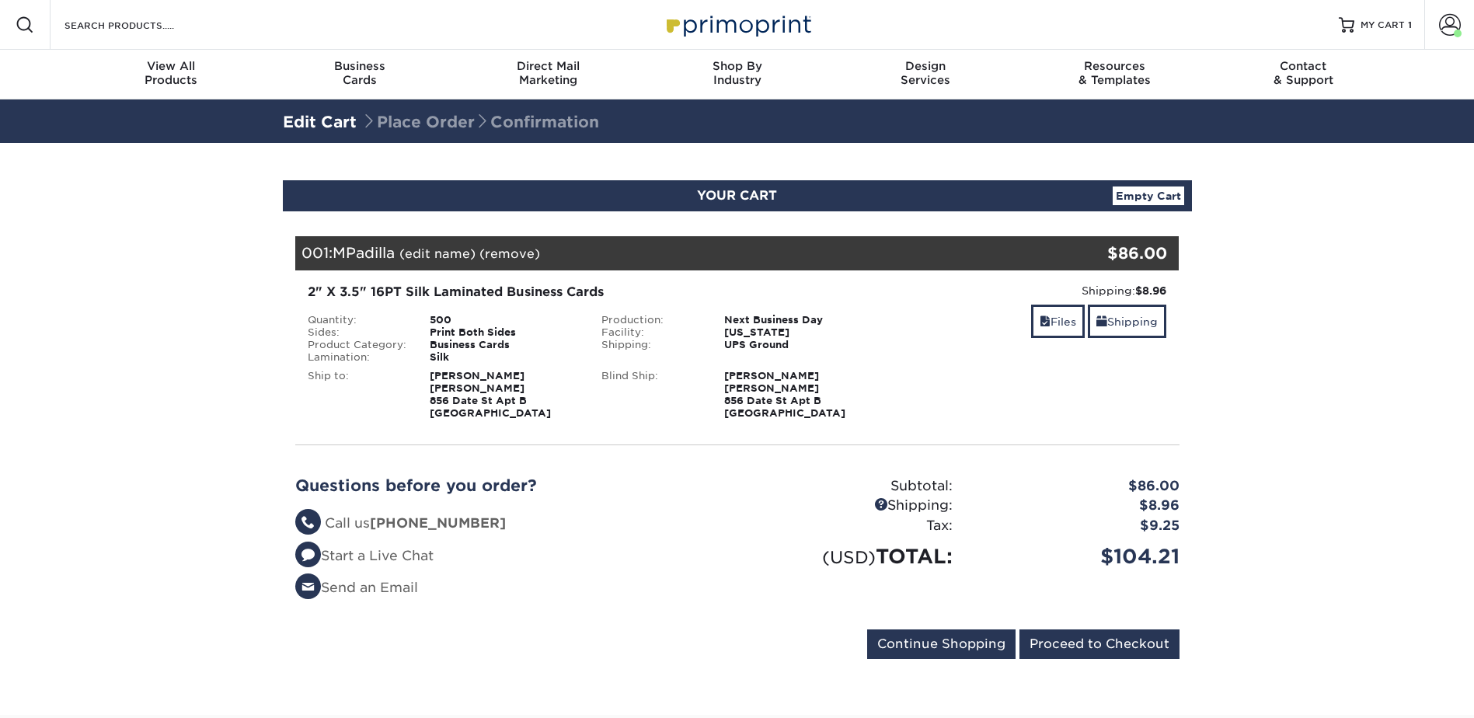 The width and height of the screenshot is (1474, 718). I want to click on span: Business, so click(359, 66).